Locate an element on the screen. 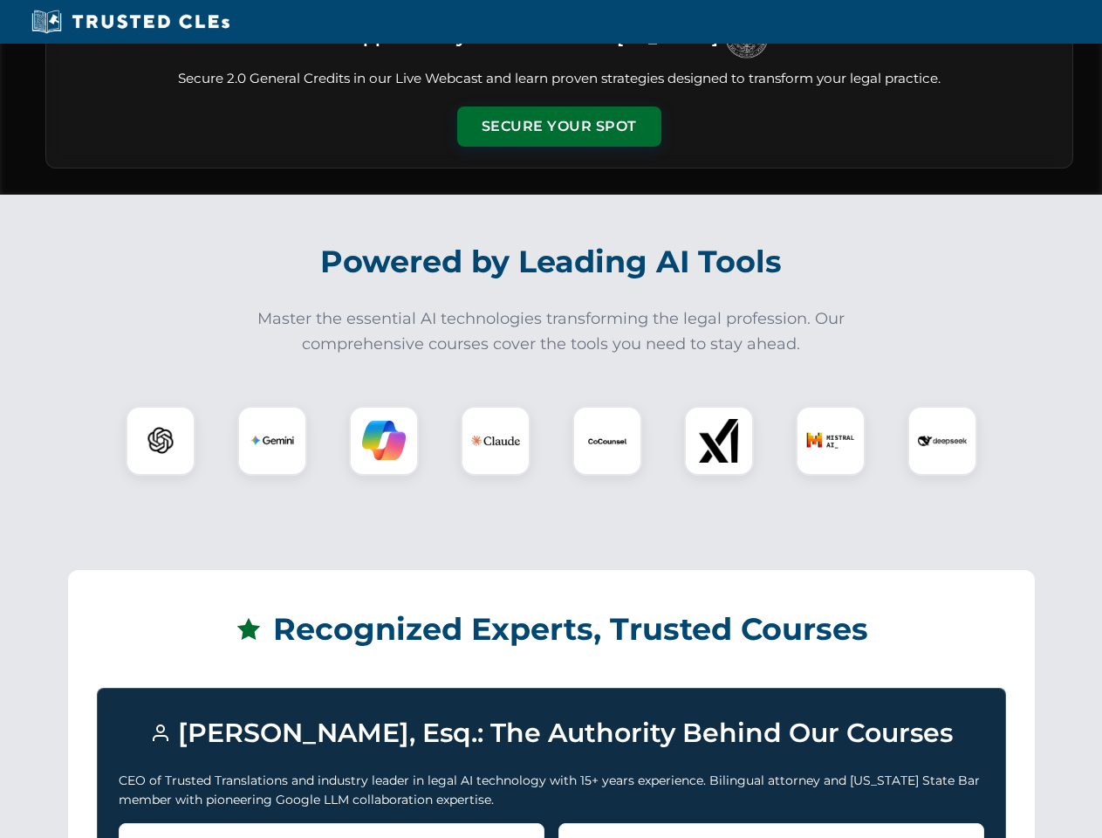  img: Claude Logo is located at coordinates (496, 441).